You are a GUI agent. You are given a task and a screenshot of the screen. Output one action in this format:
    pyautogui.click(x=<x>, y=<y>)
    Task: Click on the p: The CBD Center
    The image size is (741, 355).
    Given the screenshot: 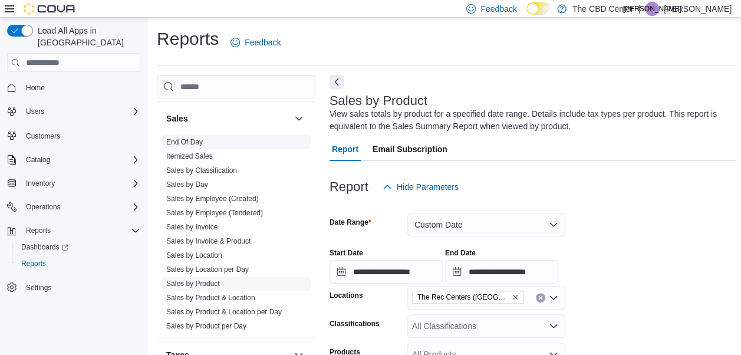 What is the action you would take?
    pyautogui.click(x=603, y=9)
    